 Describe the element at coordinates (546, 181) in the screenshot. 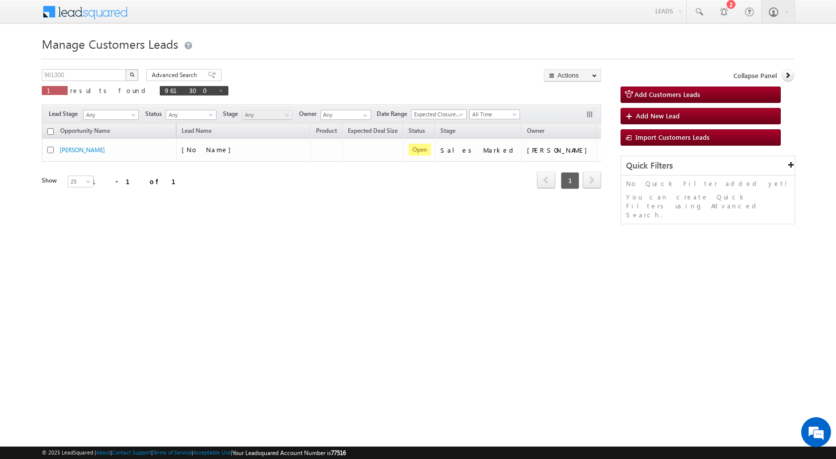

I see `a: prev` at that location.